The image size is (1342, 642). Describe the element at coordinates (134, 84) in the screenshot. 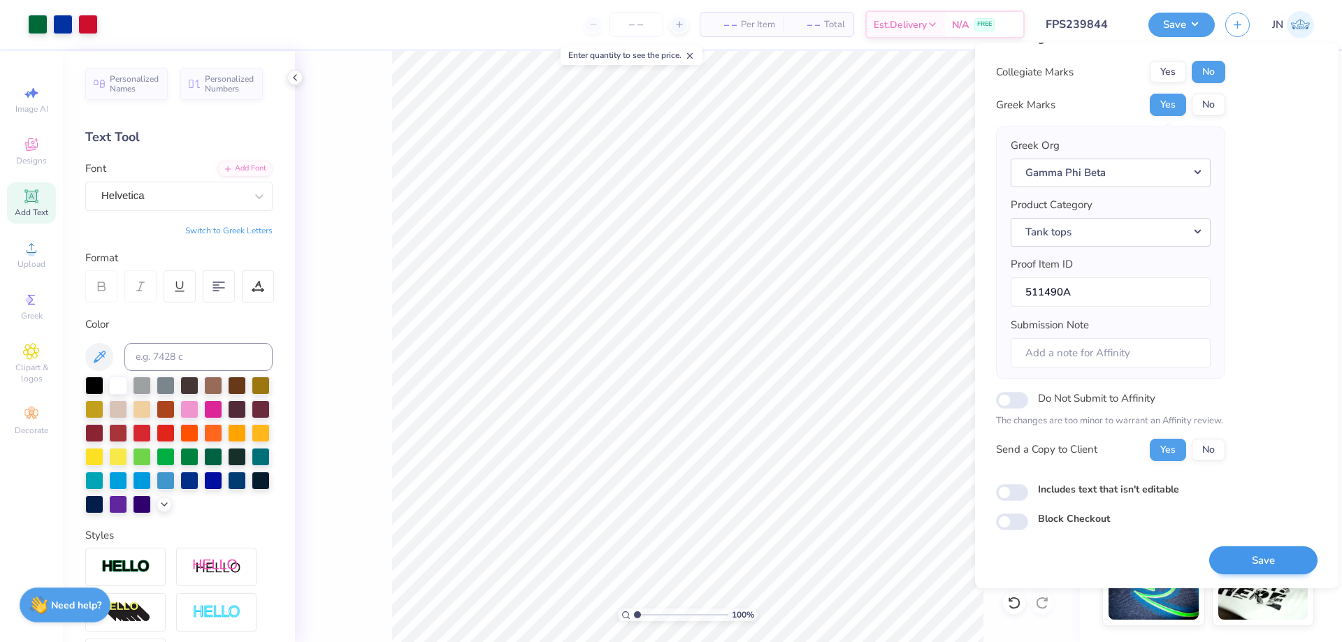

I see `span: Personalized Names` at that location.